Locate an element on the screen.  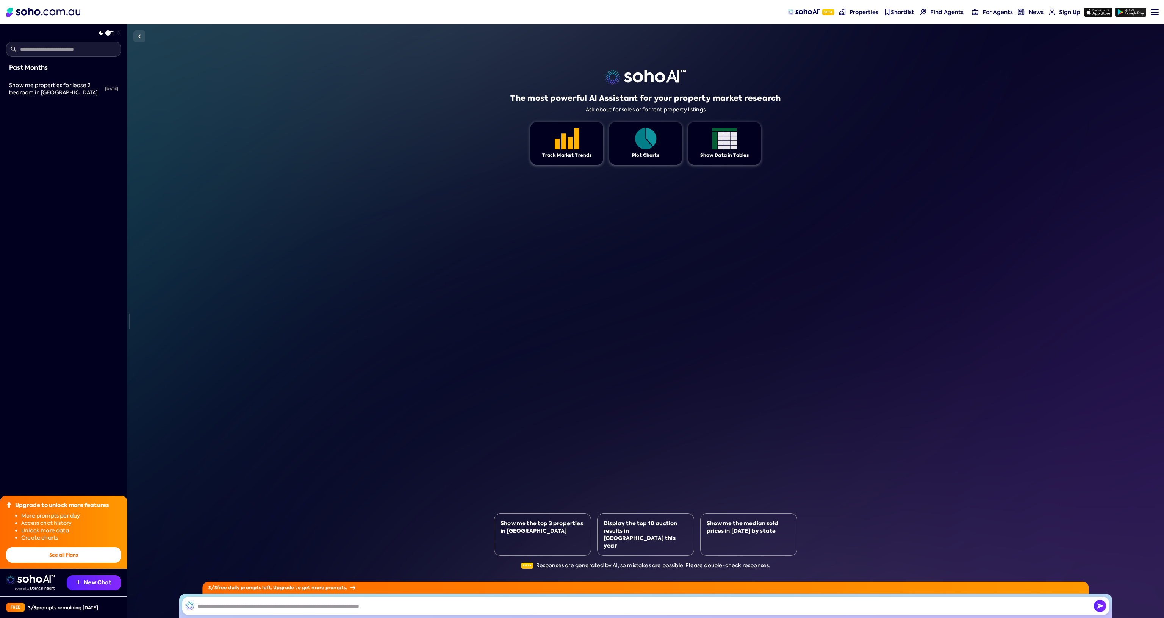
img: Soho Logo is located at coordinates (43, 12).